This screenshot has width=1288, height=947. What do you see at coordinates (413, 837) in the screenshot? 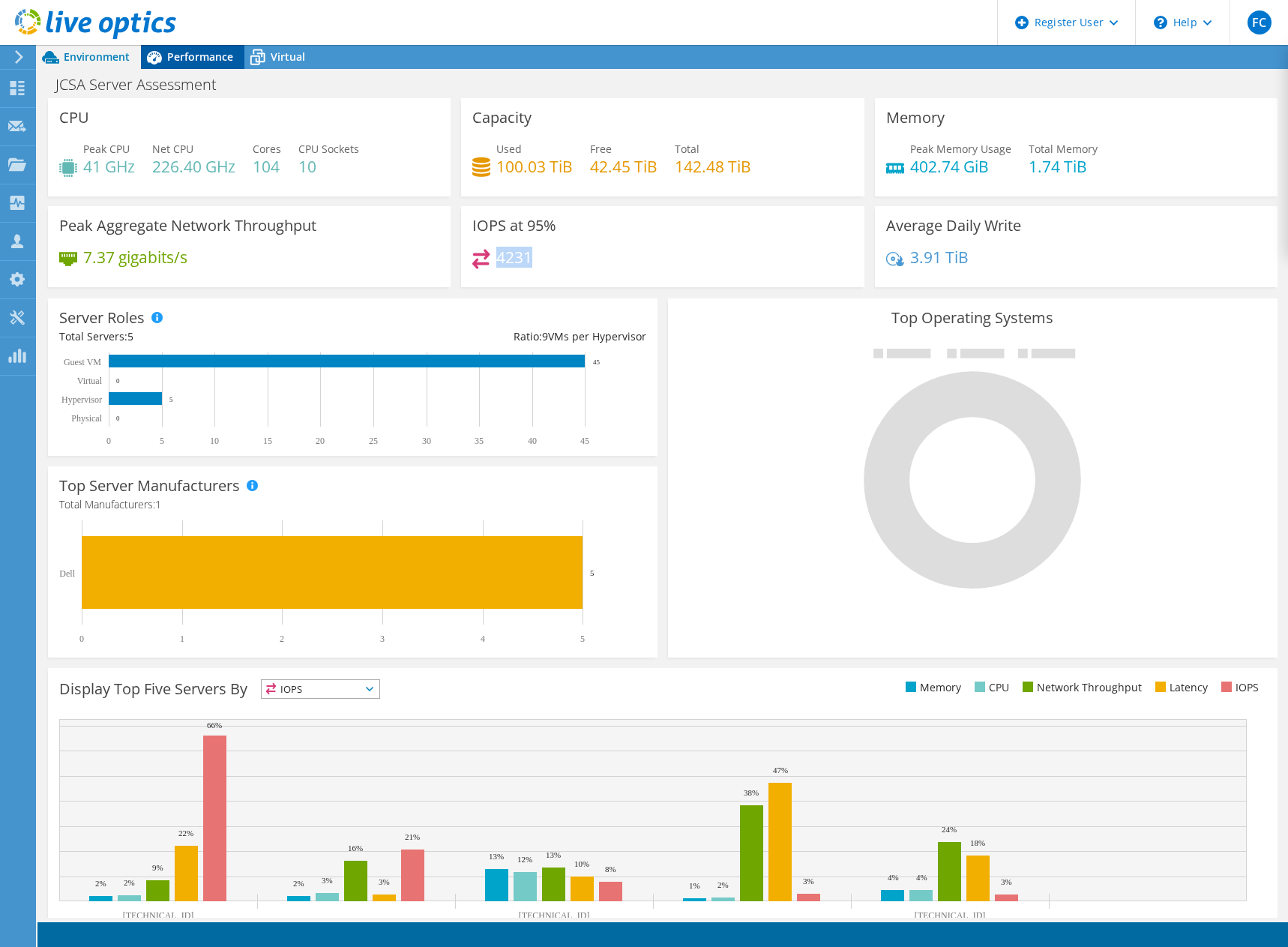
I see `text: 21%` at bounding box center [413, 837].